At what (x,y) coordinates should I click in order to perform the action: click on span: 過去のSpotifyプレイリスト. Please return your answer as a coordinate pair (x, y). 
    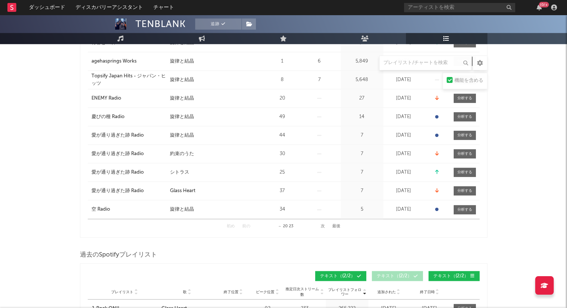
    Looking at the image, I should click on (119, 255).